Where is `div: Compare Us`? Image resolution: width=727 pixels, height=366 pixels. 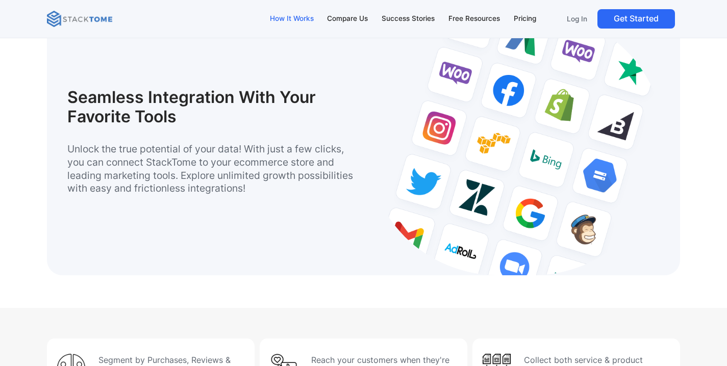
div: Compare Us is located at coordinates (347, 19).